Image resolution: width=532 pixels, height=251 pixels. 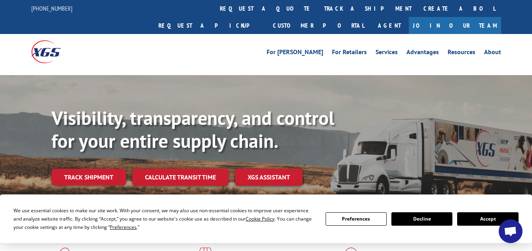 I want to click on a: XGS ASSISTANT, so click(x=268, y=177).